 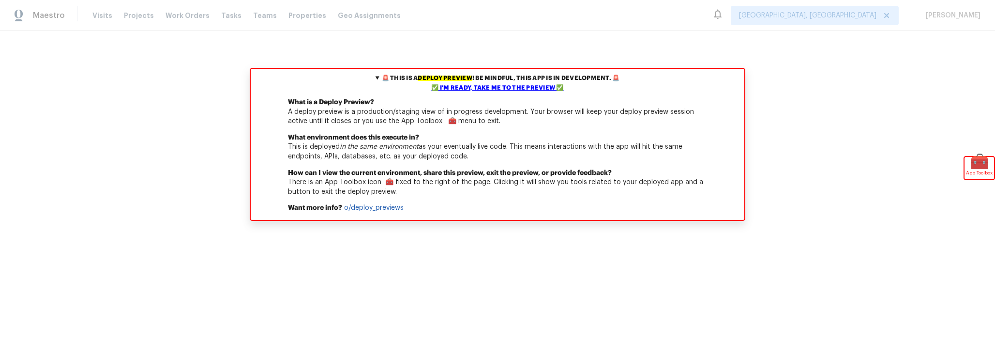 I want to click on span: App Toolbox, so click(x=979, y=173).